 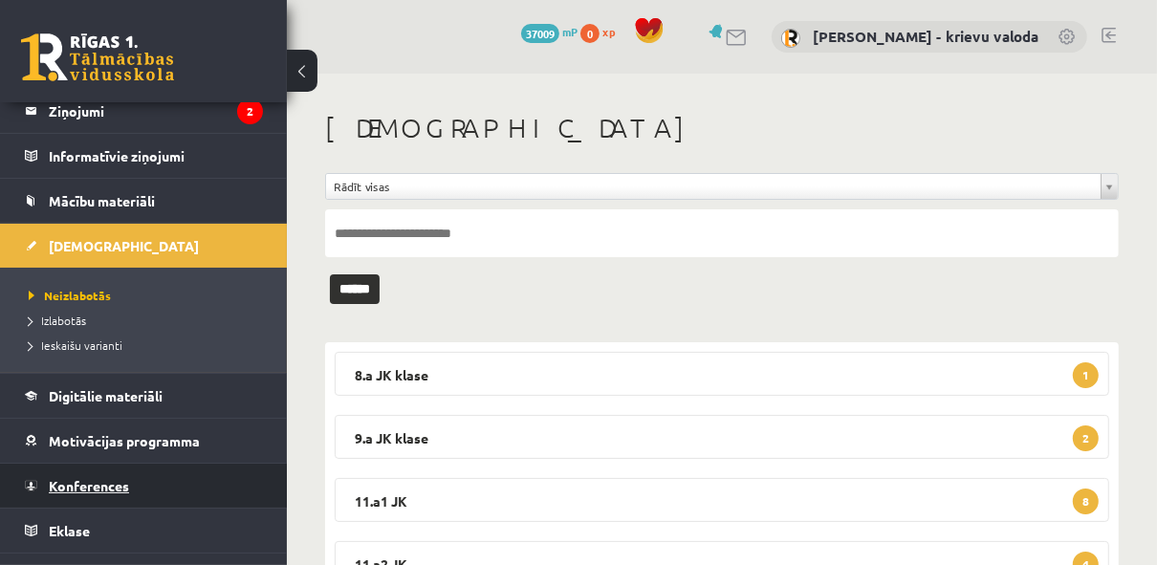 I want to click on span: Ieskaišu varianti, so click(x=76, y=345).